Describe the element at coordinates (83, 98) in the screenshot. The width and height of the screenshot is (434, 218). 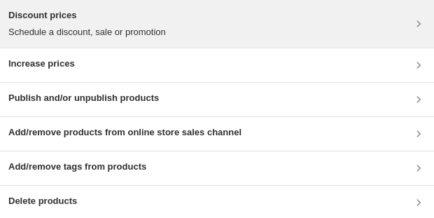
I see `h3: Publish and/or unpublish products` at that location.